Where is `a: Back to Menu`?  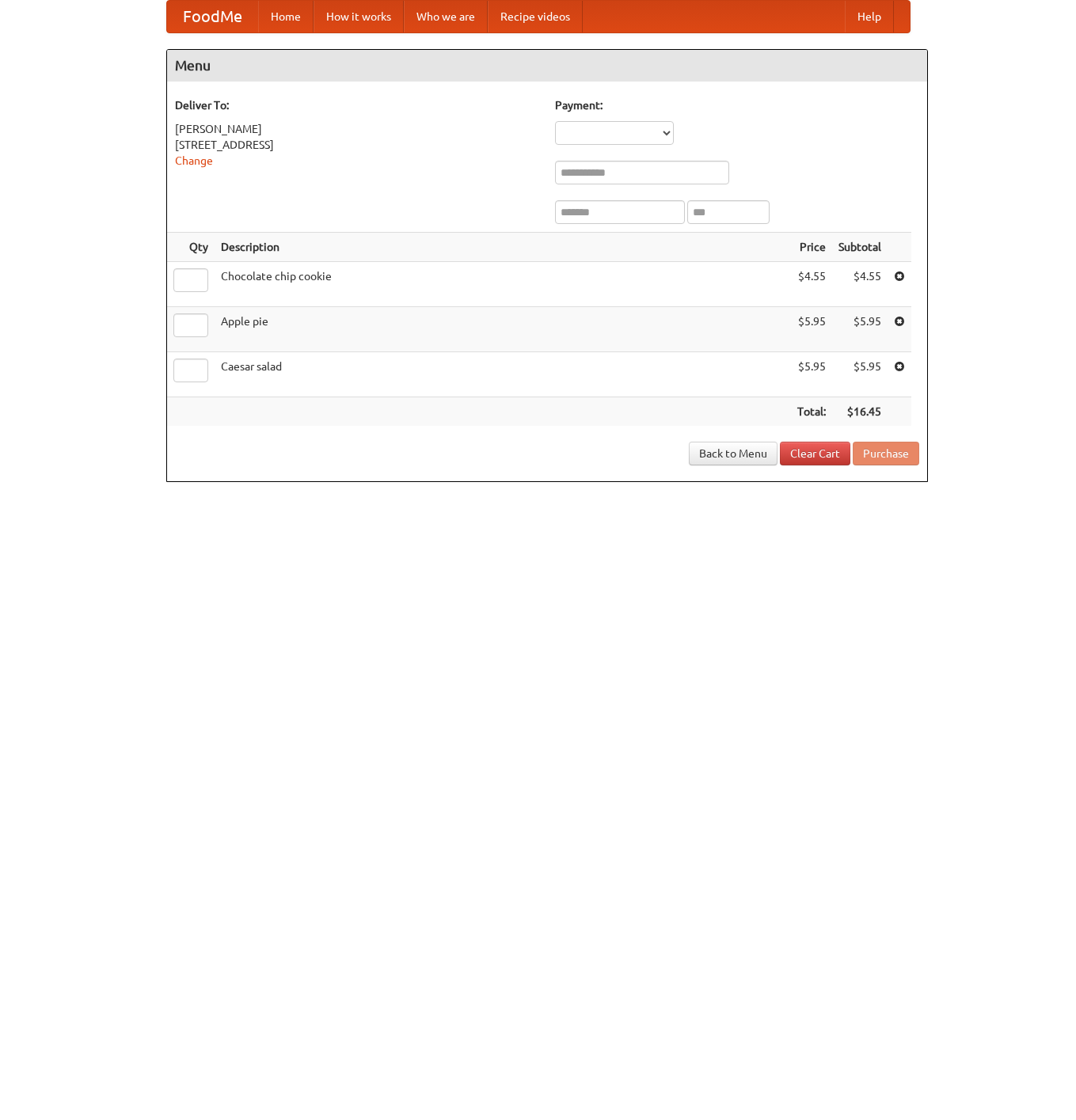
a: Back to Menu is located at coordinates (733, 454).